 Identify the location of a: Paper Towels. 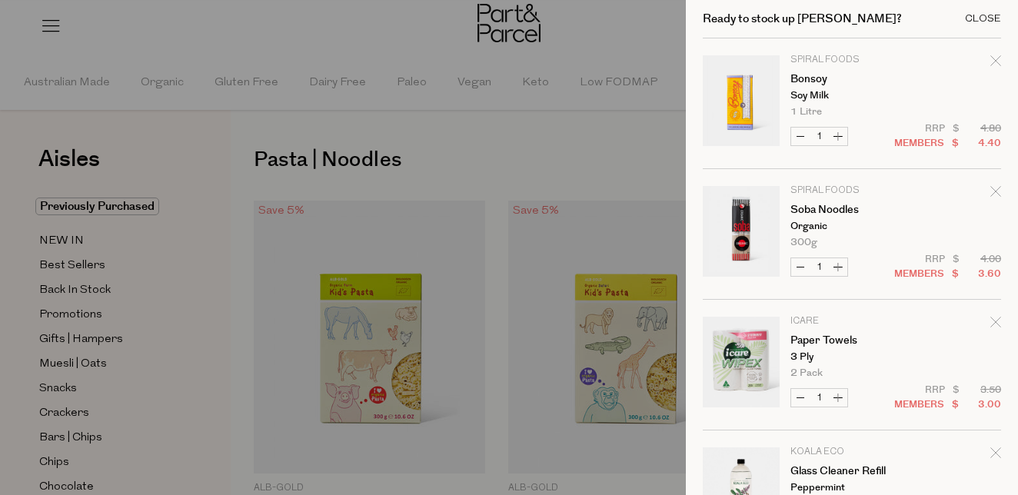
(849, 341).